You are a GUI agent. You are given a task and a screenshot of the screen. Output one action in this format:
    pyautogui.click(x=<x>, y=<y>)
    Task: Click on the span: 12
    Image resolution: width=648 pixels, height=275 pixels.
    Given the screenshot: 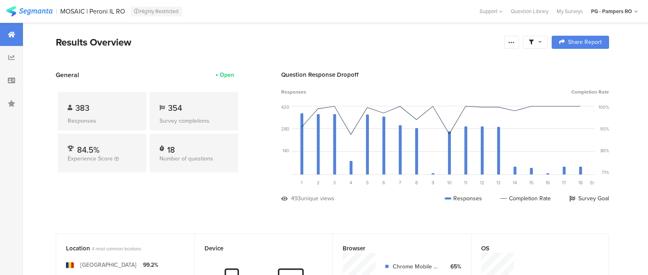 What is the action you would take?
    pyautogui.click(x=482, y=182)
    